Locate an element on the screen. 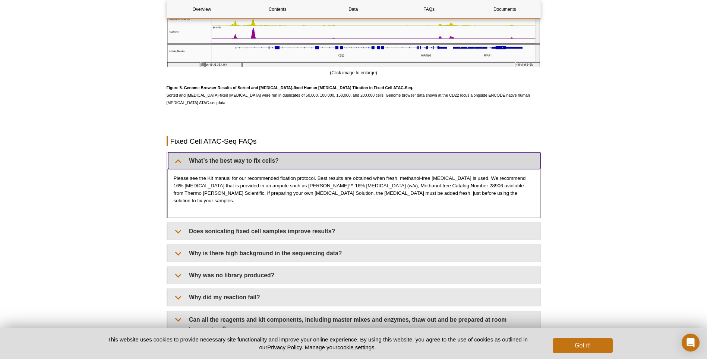  a: Data is located at coordinates (353, 9).